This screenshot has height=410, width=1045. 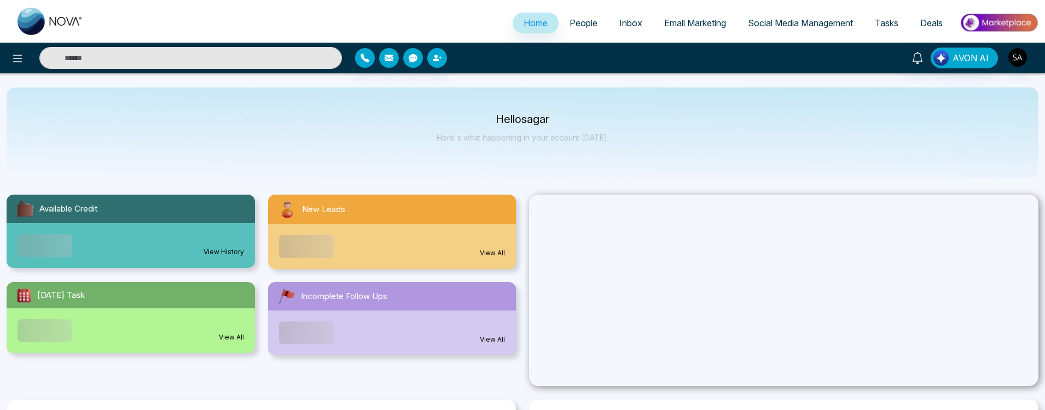 I want to click on a: Incomplete Follow UpsView All, so click(x=392, y=319).